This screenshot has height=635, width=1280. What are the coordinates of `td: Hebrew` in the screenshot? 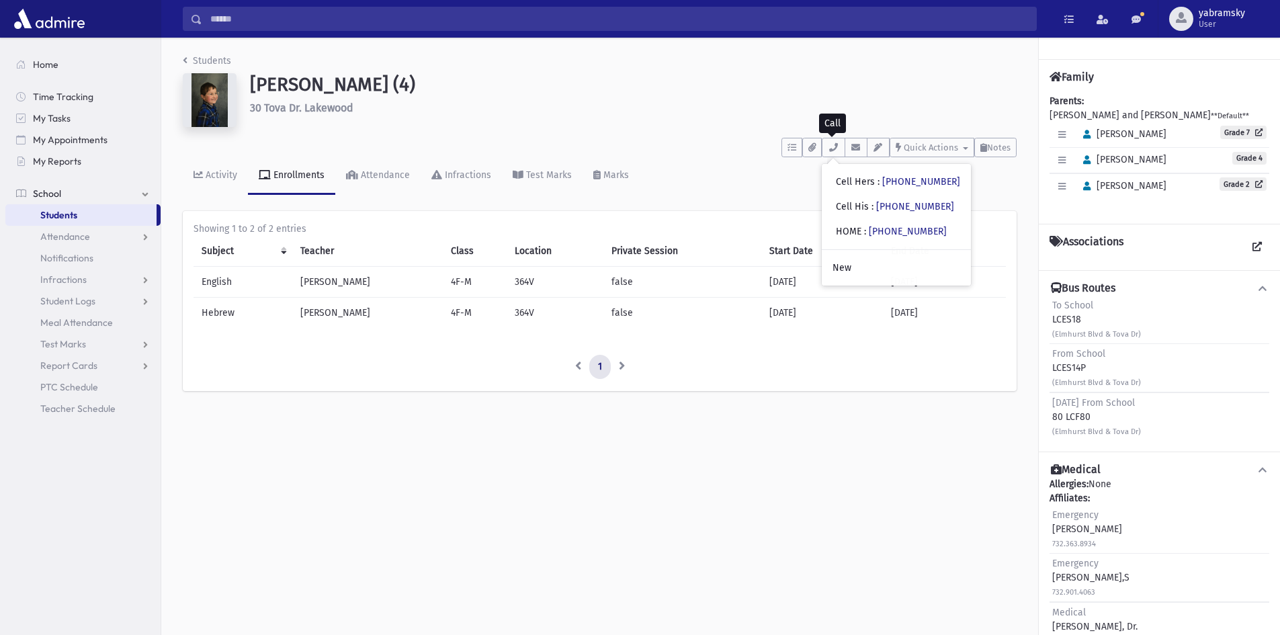 It's located at (243, 313).